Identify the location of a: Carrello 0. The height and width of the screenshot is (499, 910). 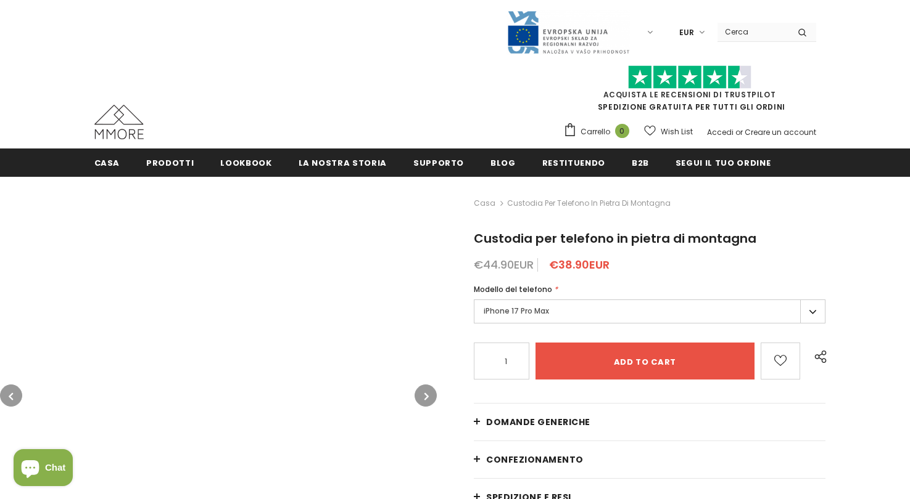
(599, 132).